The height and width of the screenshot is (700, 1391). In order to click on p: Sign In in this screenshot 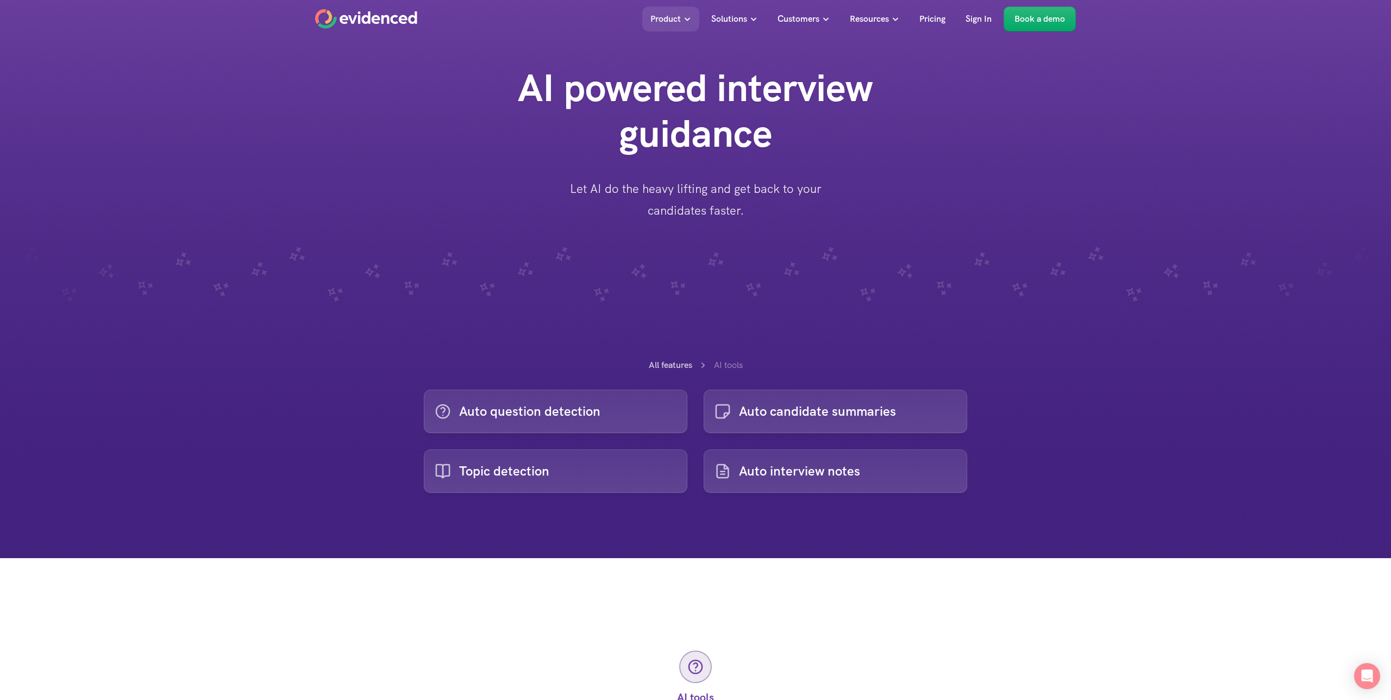, I will do `click(979, 19)`.